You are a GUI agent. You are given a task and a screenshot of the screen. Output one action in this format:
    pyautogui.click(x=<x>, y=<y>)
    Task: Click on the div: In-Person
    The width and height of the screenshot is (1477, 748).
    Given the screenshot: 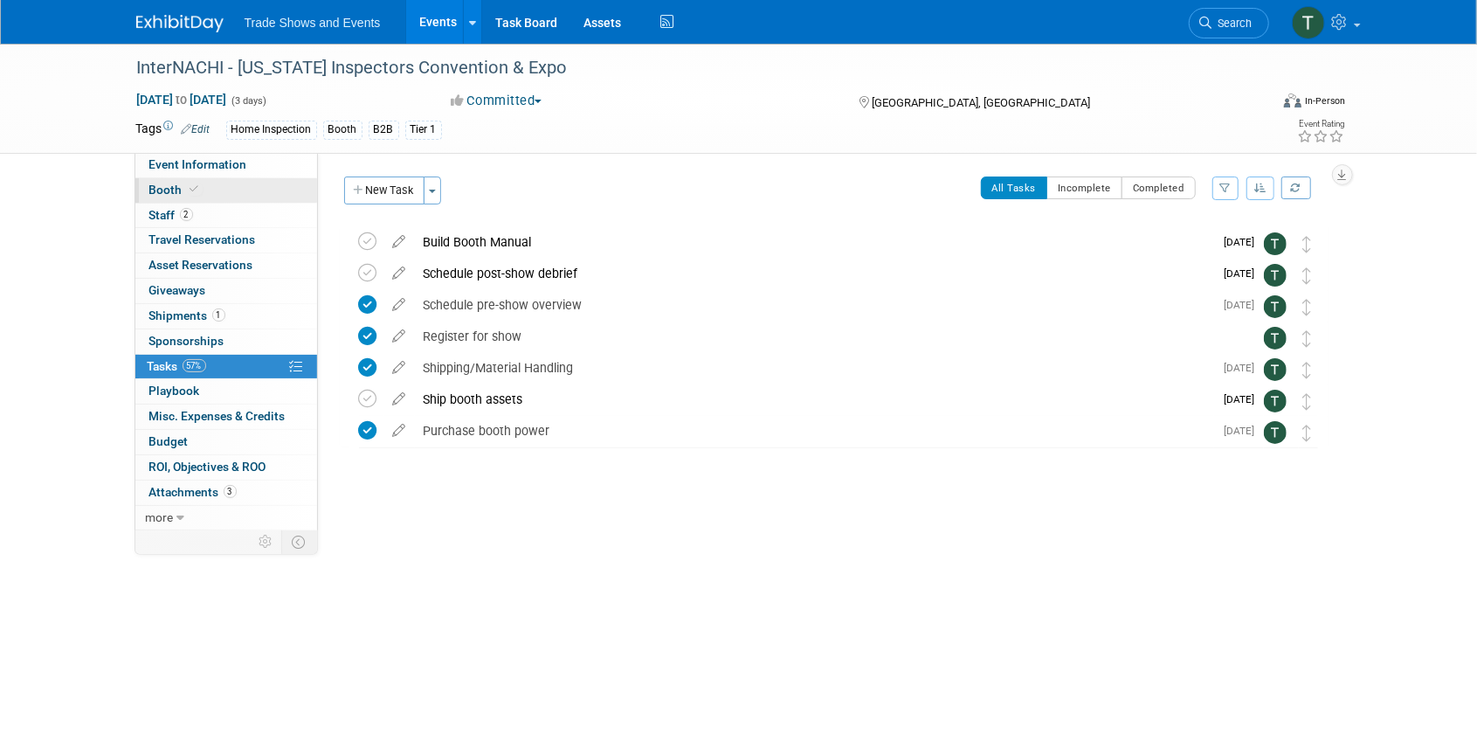 What is the action you would take?
    pyautogui.click(x=1324, y=100)
    